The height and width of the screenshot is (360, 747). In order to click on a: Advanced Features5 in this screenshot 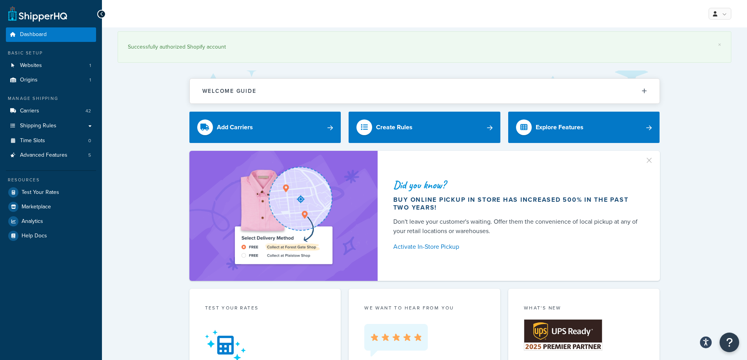, I will do `click(51, 155)`.